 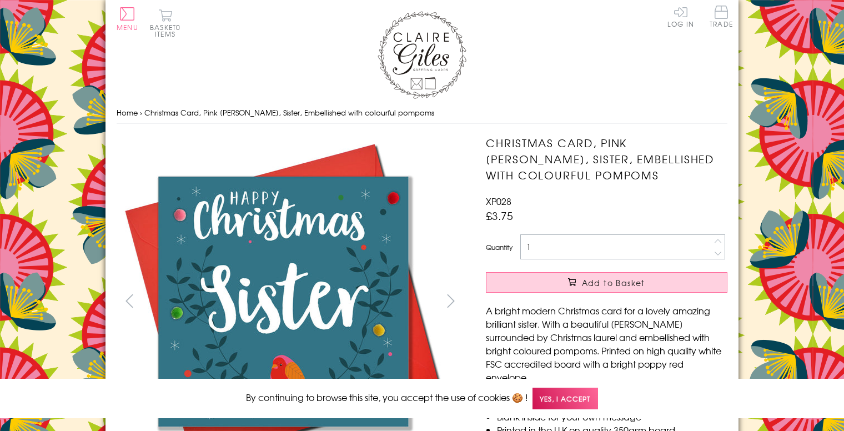 What do you see at coordinates (422, 113) in the screenshot?
I see `nav: breadcrumbs` at bounding box center [422, 113].